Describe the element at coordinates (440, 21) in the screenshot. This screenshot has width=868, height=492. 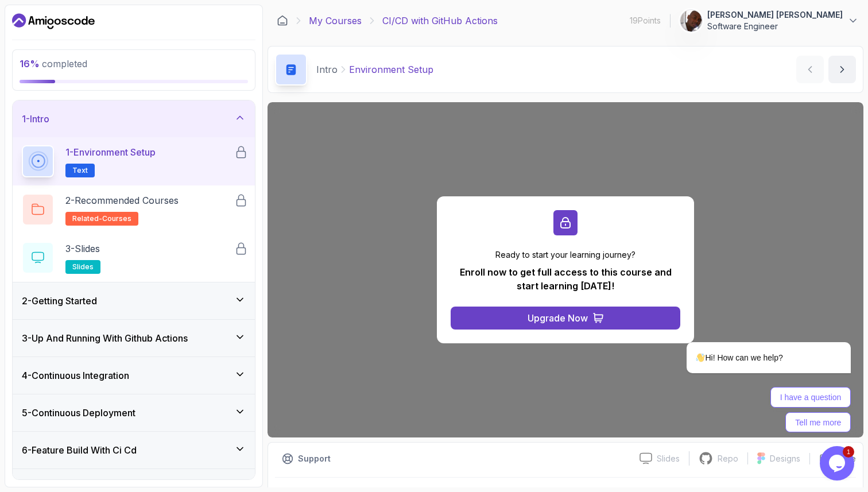
I see `p: CI/CD with GitHub Actions` at that location.